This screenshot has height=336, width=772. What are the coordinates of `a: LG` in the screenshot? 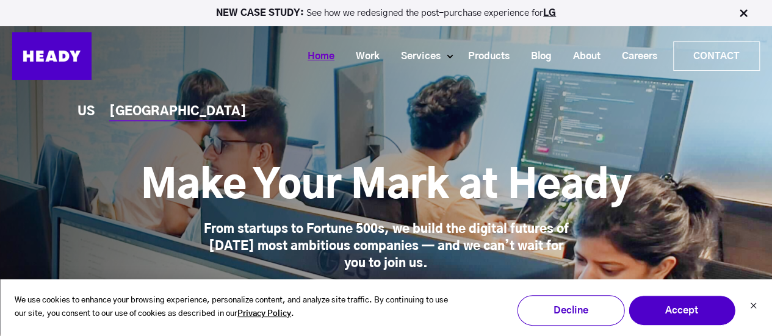 It's located at (549, 13).